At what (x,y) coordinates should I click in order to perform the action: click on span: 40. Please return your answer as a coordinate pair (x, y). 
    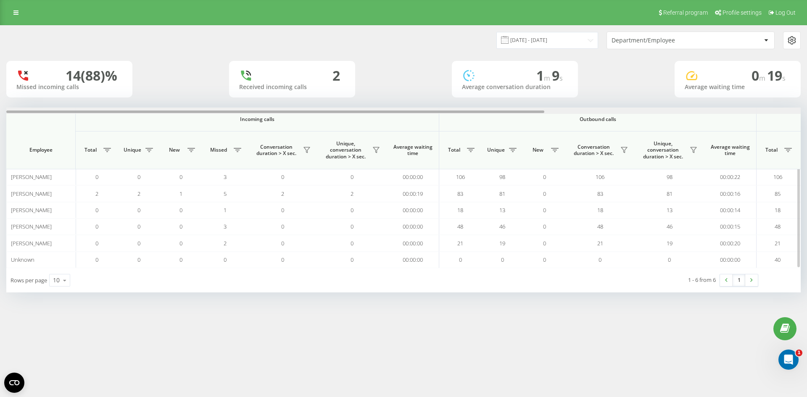
    Looking at the image, I should click on (777, 260).